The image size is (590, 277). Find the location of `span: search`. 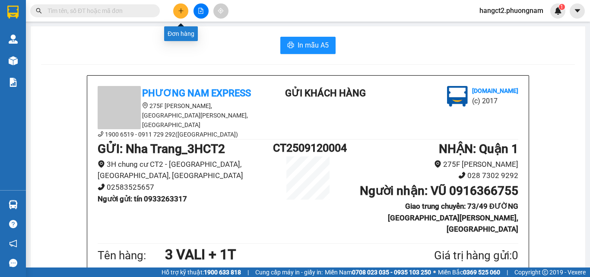

span: search is located at coordinates (39, 11).